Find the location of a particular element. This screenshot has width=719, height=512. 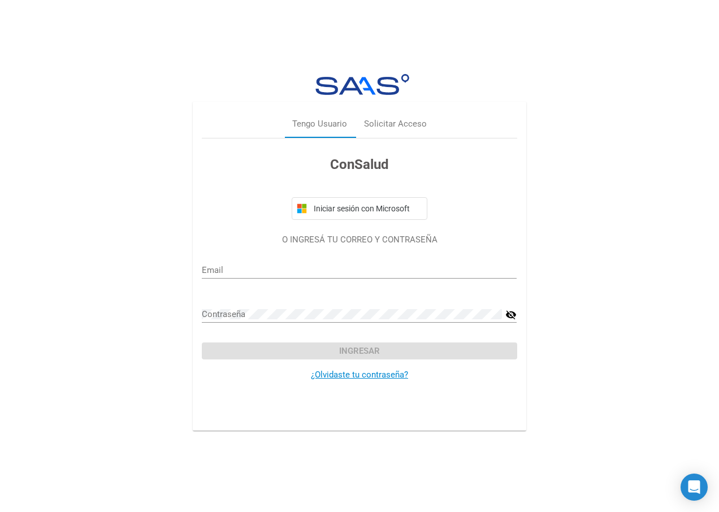

div: Solicitar Acceso is located at coordinates (395, 124).